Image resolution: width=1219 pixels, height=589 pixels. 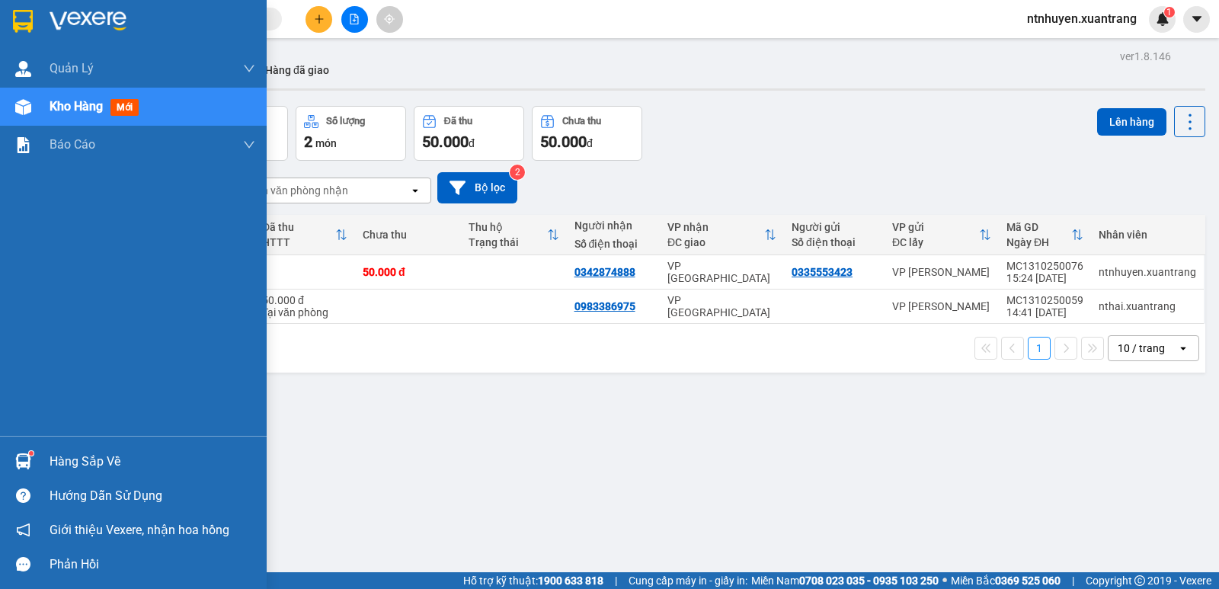 I want to click on strong: 0708 023 035 - 0935 103 250, so click(x=869, y=581).